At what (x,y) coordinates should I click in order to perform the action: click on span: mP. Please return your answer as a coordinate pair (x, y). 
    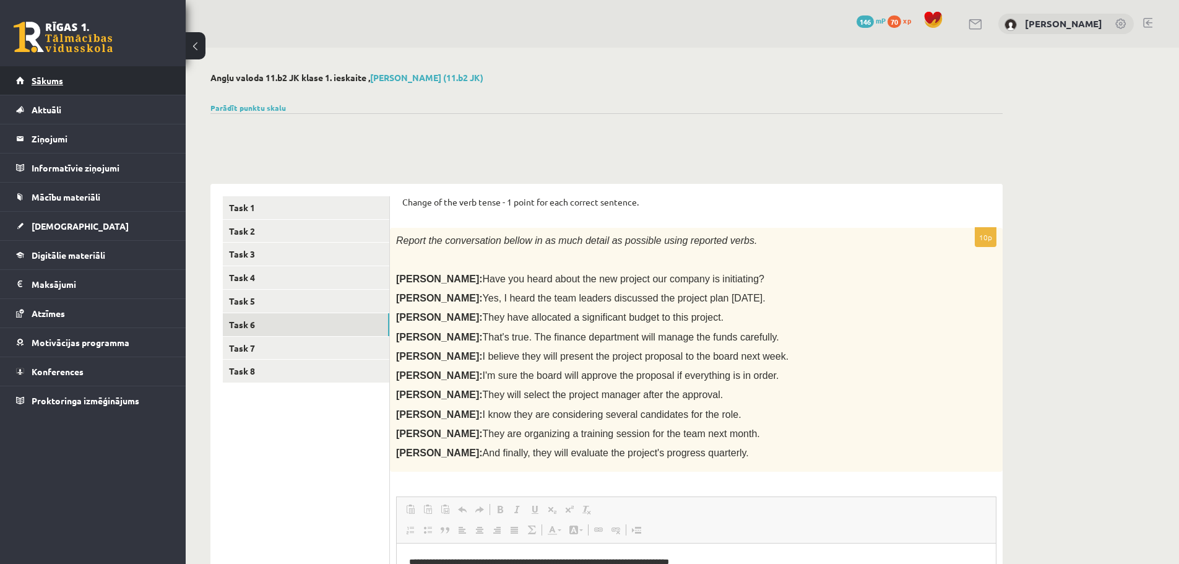
    Looking at the image, I should click on (880, 20).